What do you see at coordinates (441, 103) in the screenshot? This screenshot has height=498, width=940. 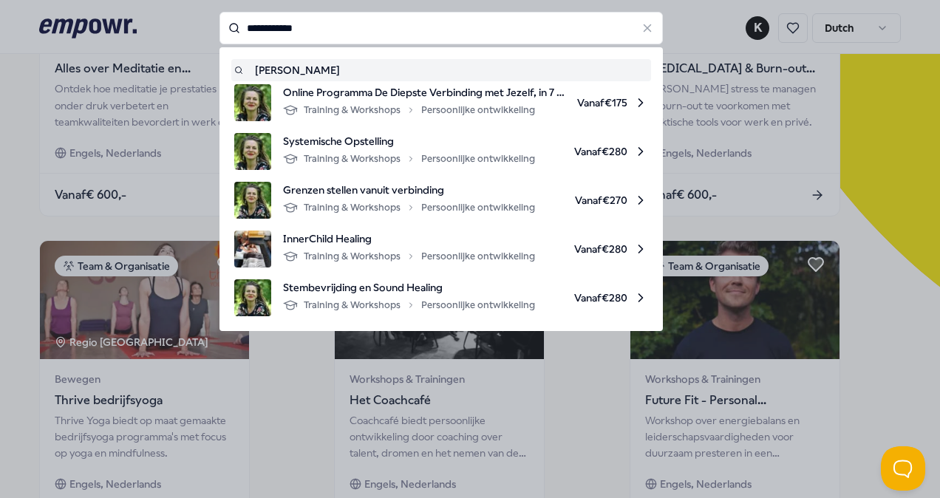 I see `a: product imageOnline Programma De Diepste Verbinding met Jezelf, in 7 stappen Terug naar je Kern, ...` at bounding box center [441, 103].